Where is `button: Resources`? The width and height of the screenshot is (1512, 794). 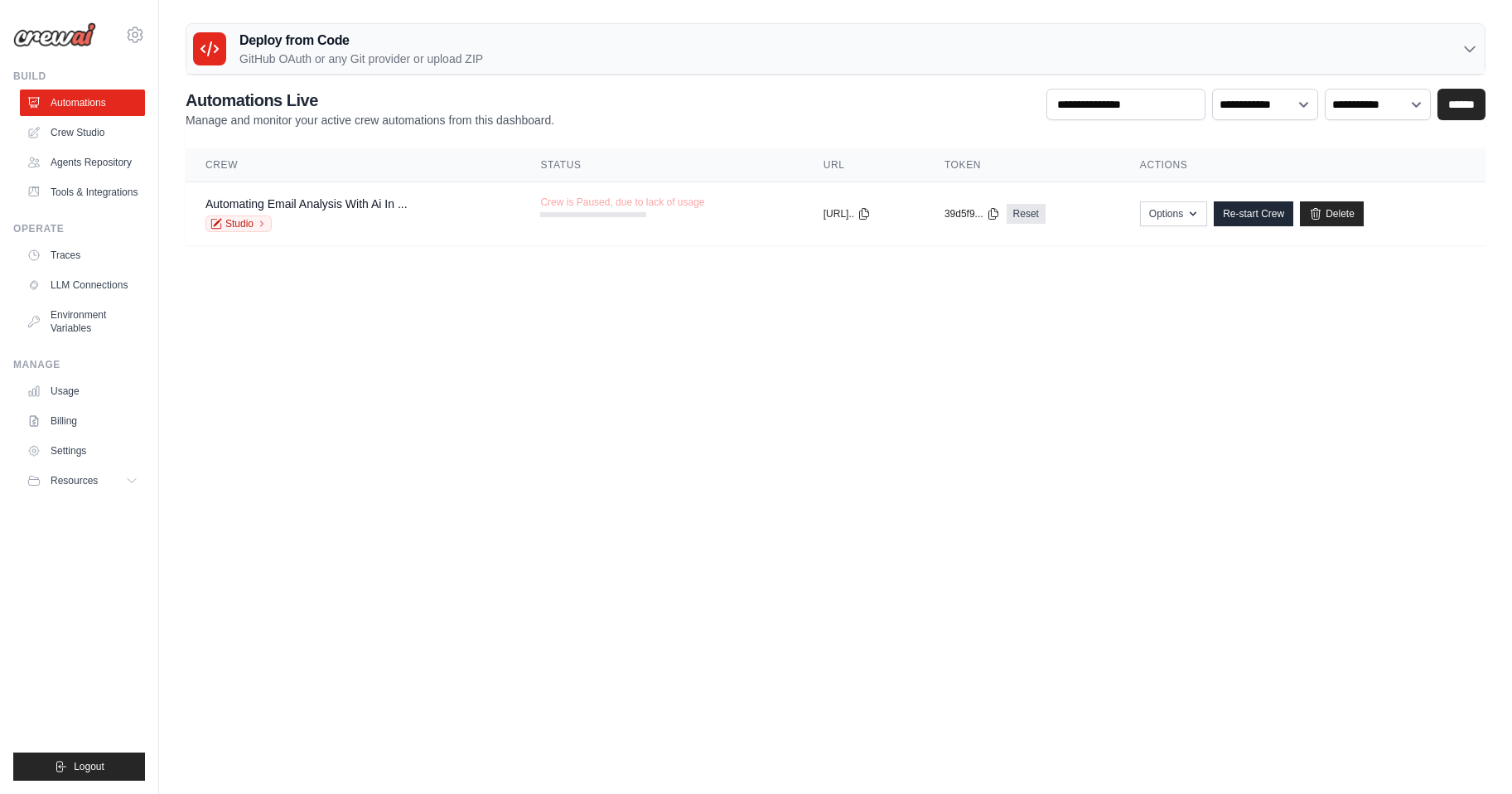 button: Resources is located at coordinates (82, 480).